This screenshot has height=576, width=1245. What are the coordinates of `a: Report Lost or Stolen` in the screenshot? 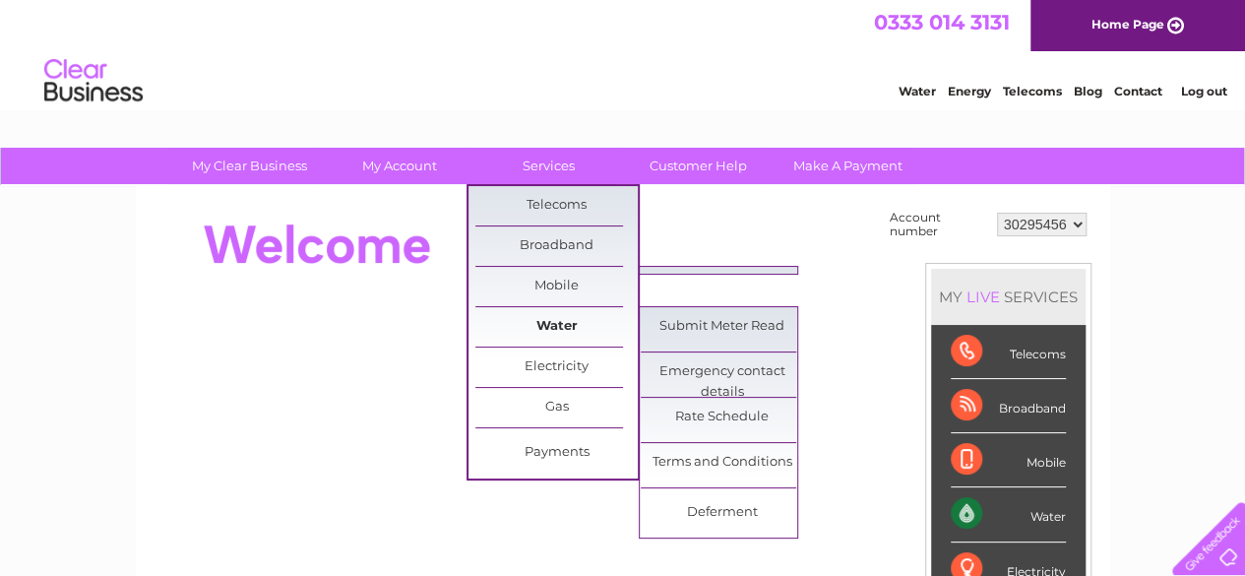 It's located at (722, 286).